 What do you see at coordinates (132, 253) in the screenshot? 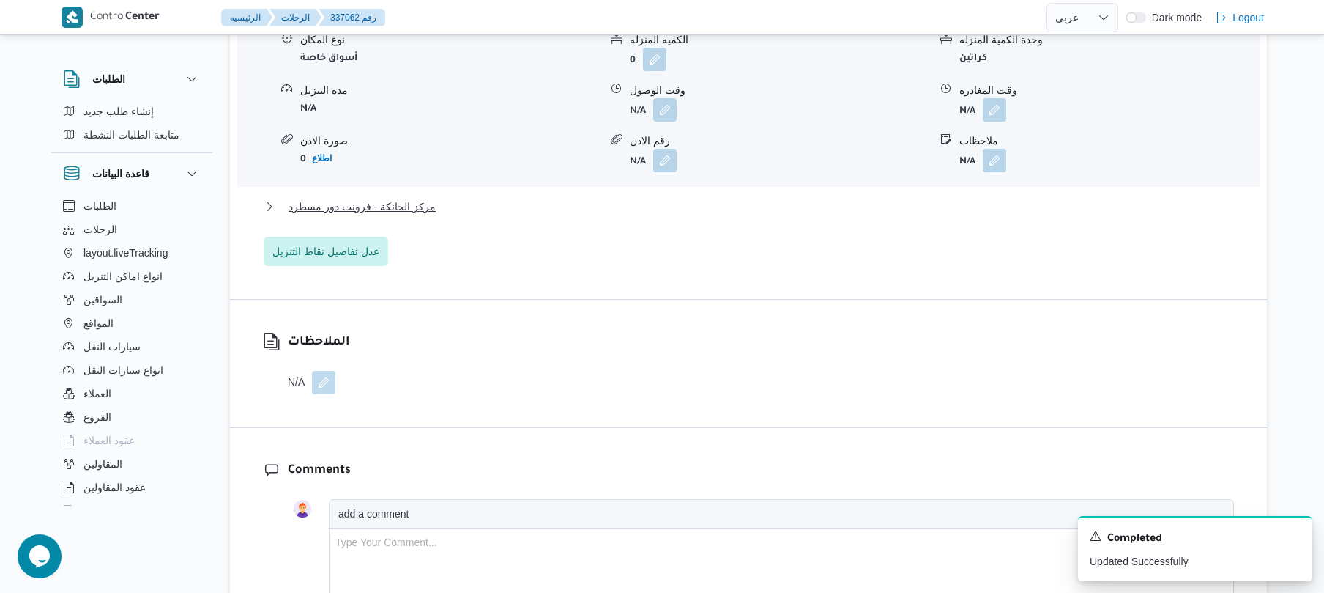
I see `button: layout.liveTracking` at bounding box center [132, 253].